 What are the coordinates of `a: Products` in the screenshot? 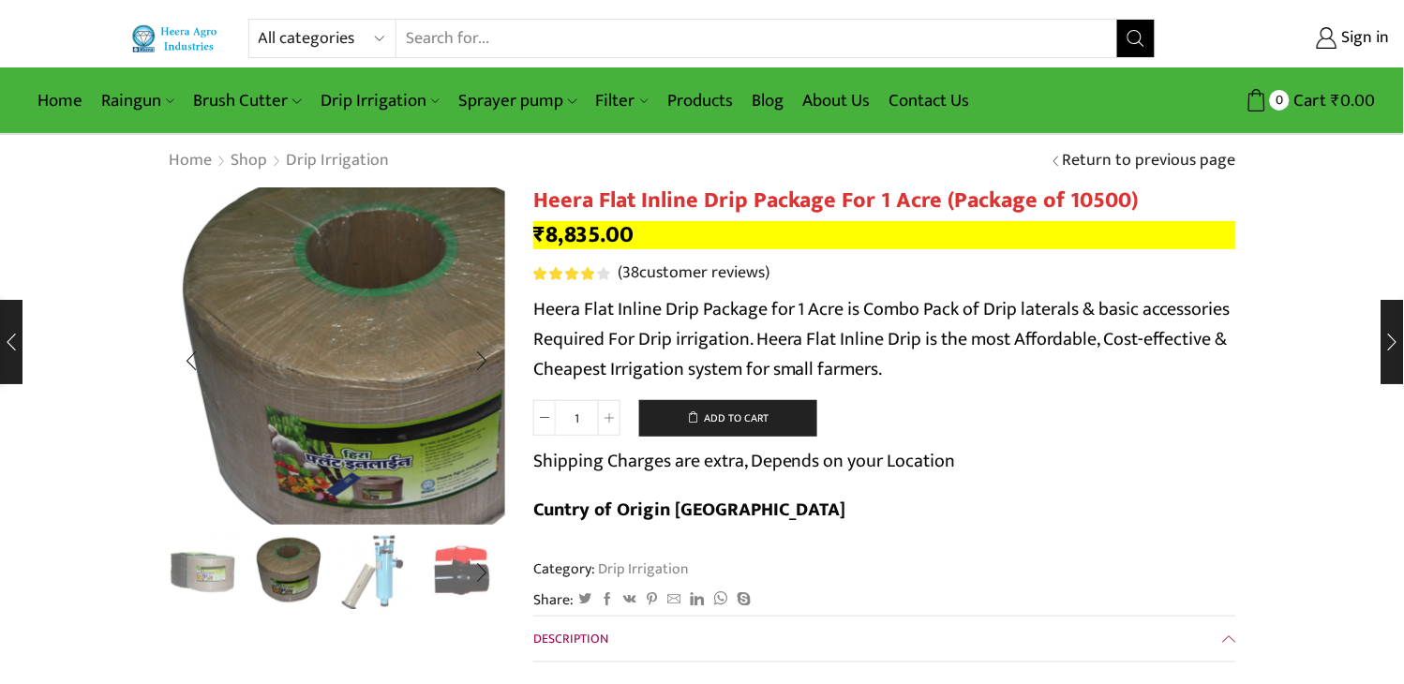 It's located at (700, 100).